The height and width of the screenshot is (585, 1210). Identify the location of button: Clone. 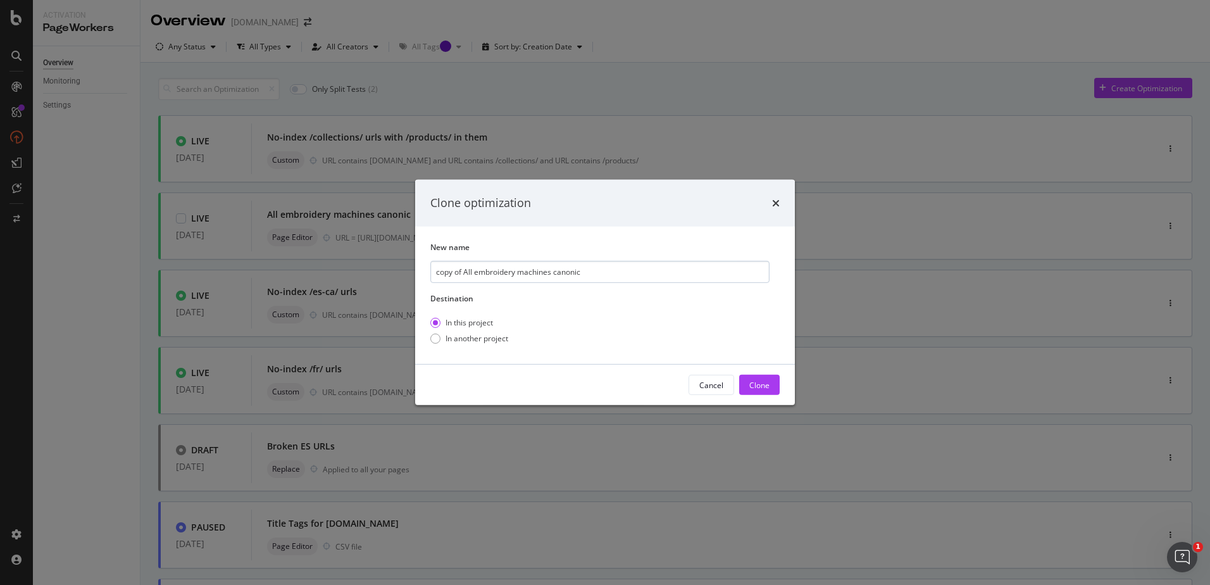
(760, 385).